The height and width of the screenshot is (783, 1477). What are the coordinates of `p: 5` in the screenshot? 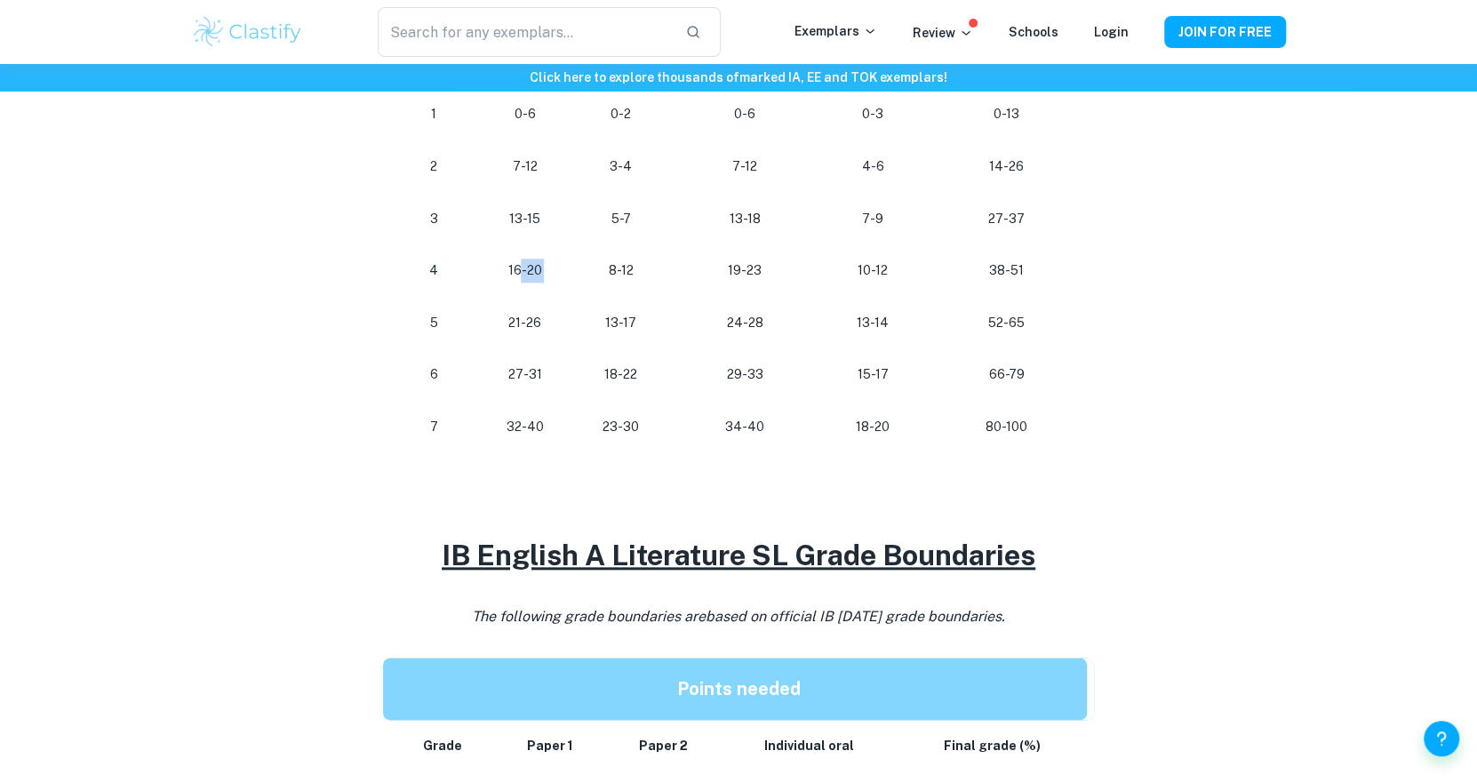 It's located at (434, 322).